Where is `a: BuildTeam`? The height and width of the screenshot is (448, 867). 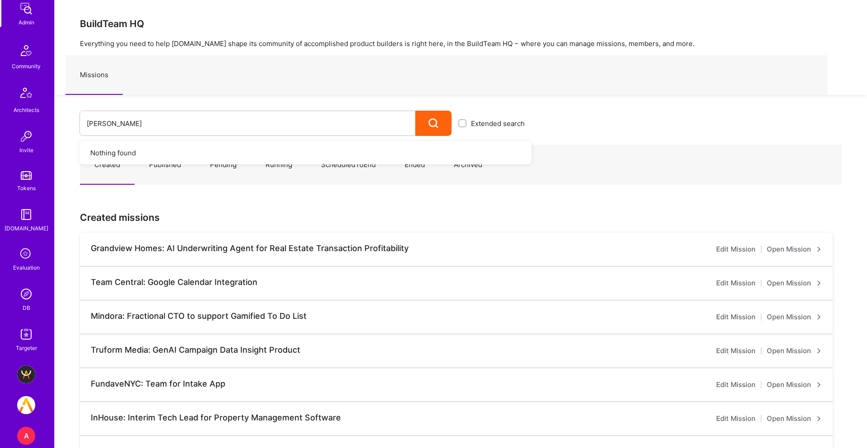
a: BuildTeam is located at coordinates (26, 374).